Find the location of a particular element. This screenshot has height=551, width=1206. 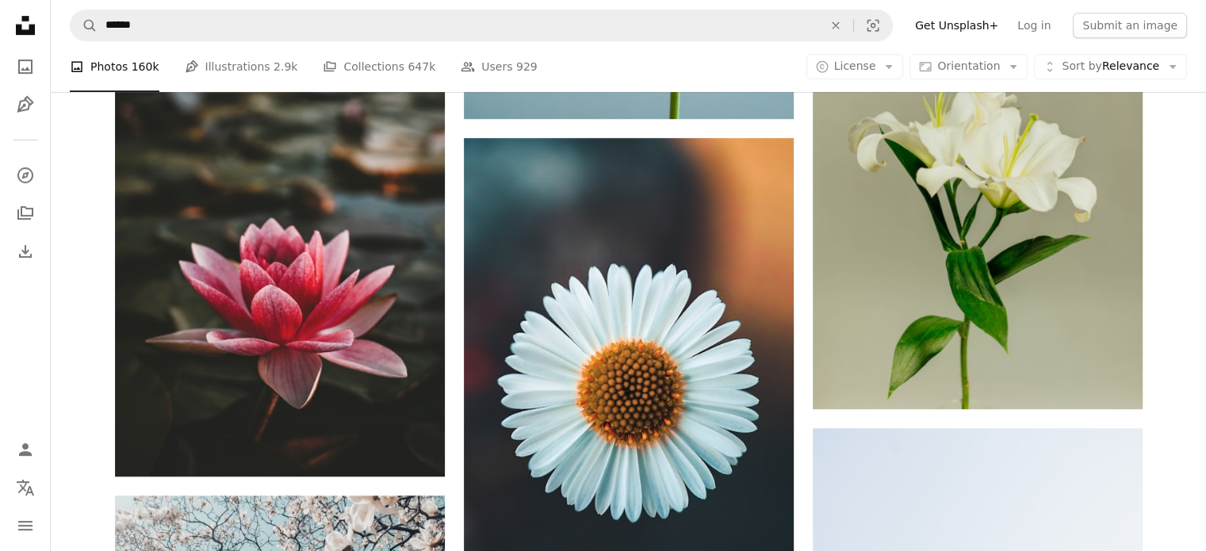

a: Illustrations 2.9k is located at coordinates (241, 67).